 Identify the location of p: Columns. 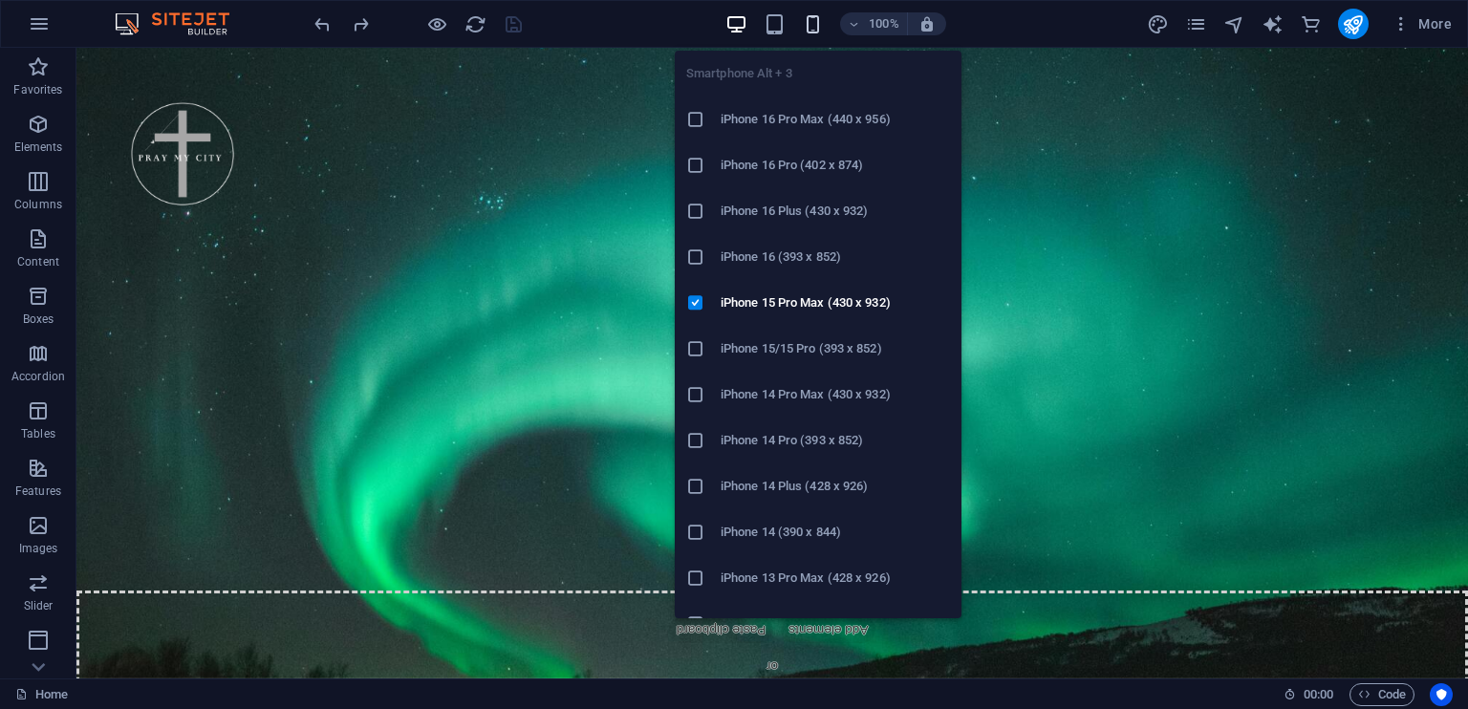
(38, 205).